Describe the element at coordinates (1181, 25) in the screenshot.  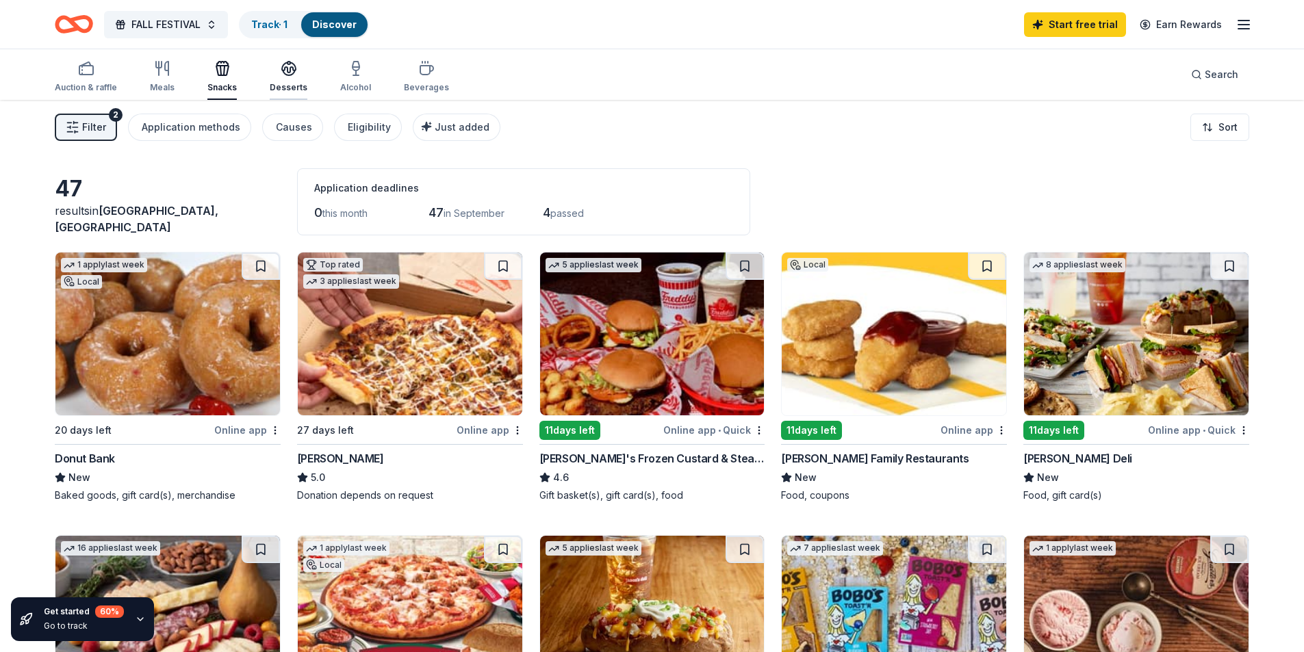
I see `a: Earn Rewards` at that location.